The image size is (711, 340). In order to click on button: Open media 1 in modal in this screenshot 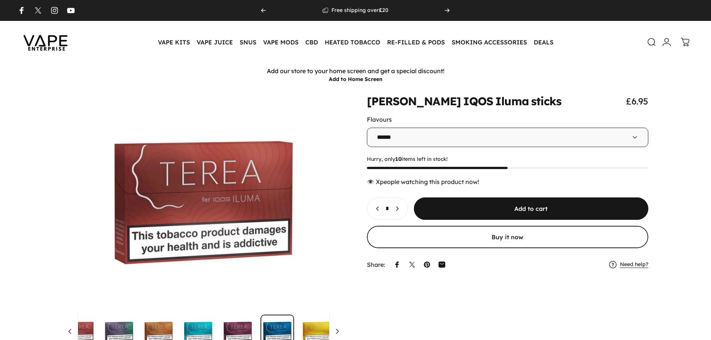, I will do `click(203, 202)`.